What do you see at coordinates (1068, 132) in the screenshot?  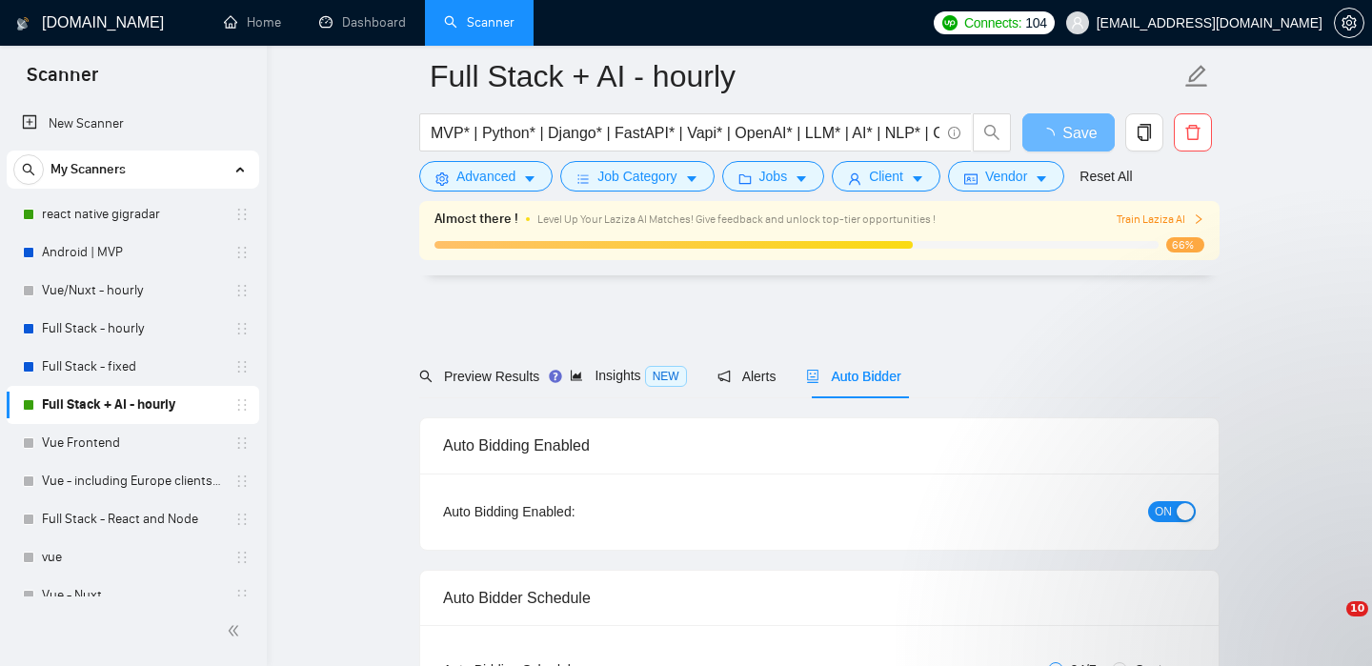 I see `button: Save` at bounding box center [1068, 132].